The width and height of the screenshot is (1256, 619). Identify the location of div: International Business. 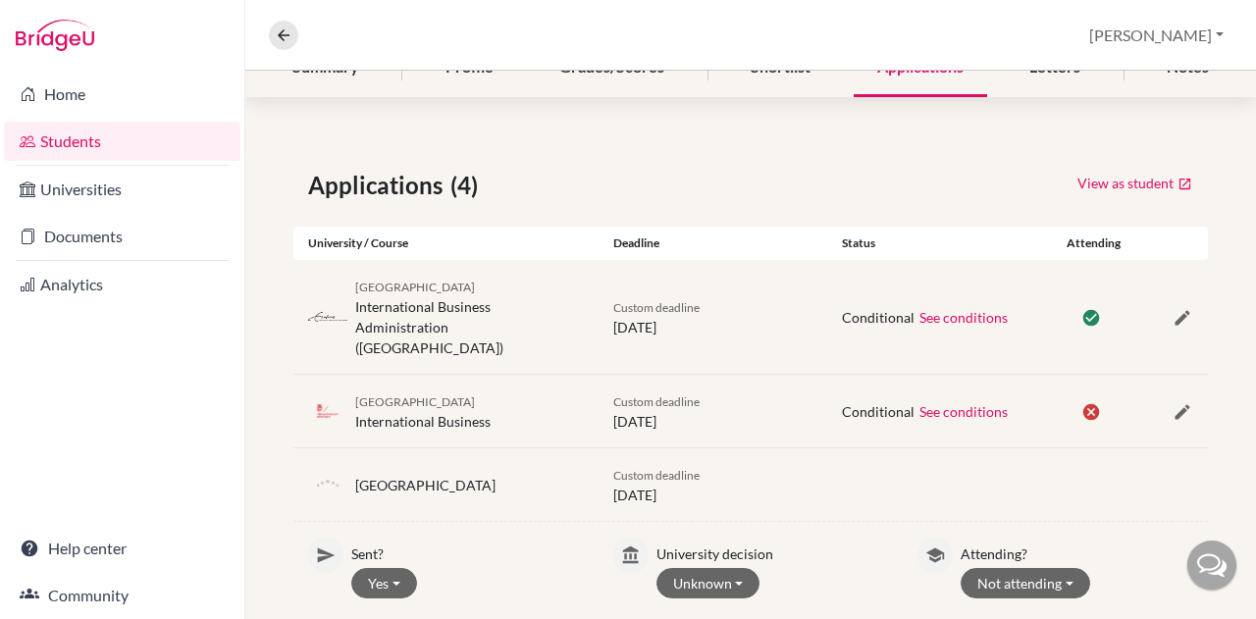
(423, 411).